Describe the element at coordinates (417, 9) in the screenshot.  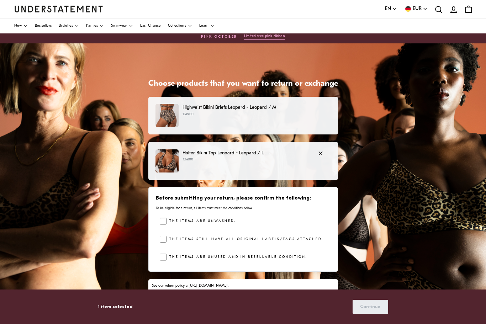
I see `span: EUR` at that location.